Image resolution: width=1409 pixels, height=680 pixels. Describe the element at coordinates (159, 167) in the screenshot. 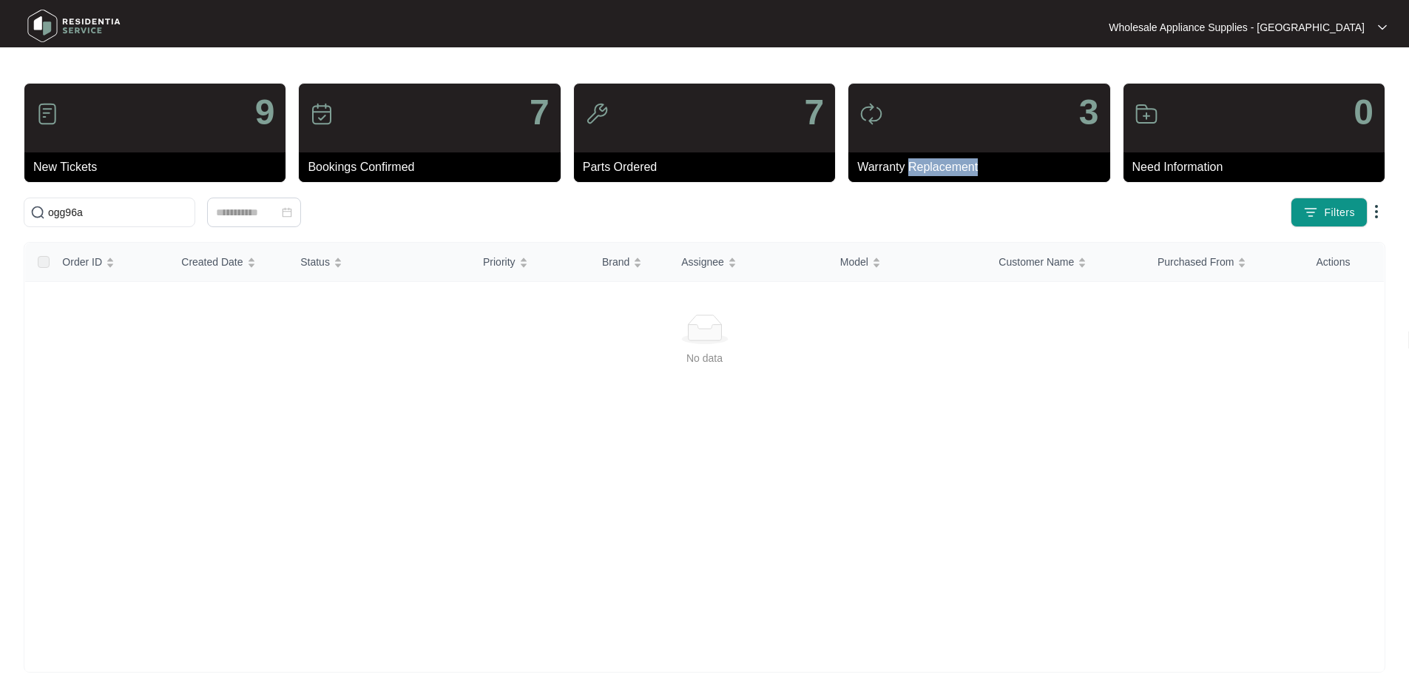

I see `p: New Tickets` at that location.